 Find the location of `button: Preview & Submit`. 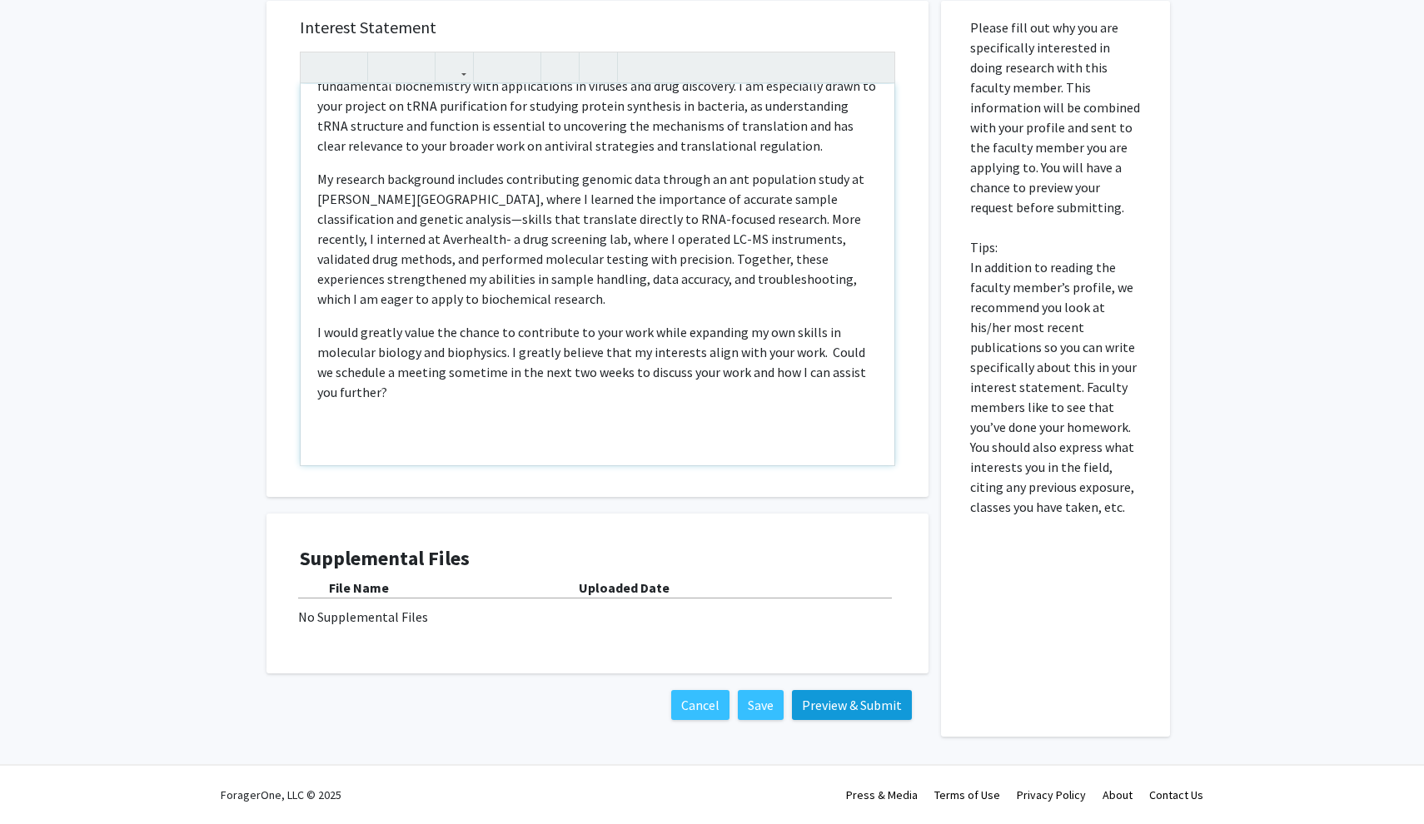

button: Preview & Submit is located at coordinates (852, 705).